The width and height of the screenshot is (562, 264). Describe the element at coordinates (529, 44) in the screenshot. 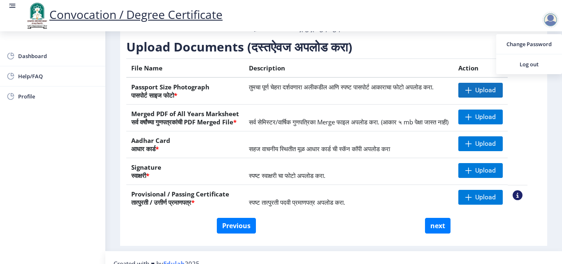

I see `span: Change Password` at that location.